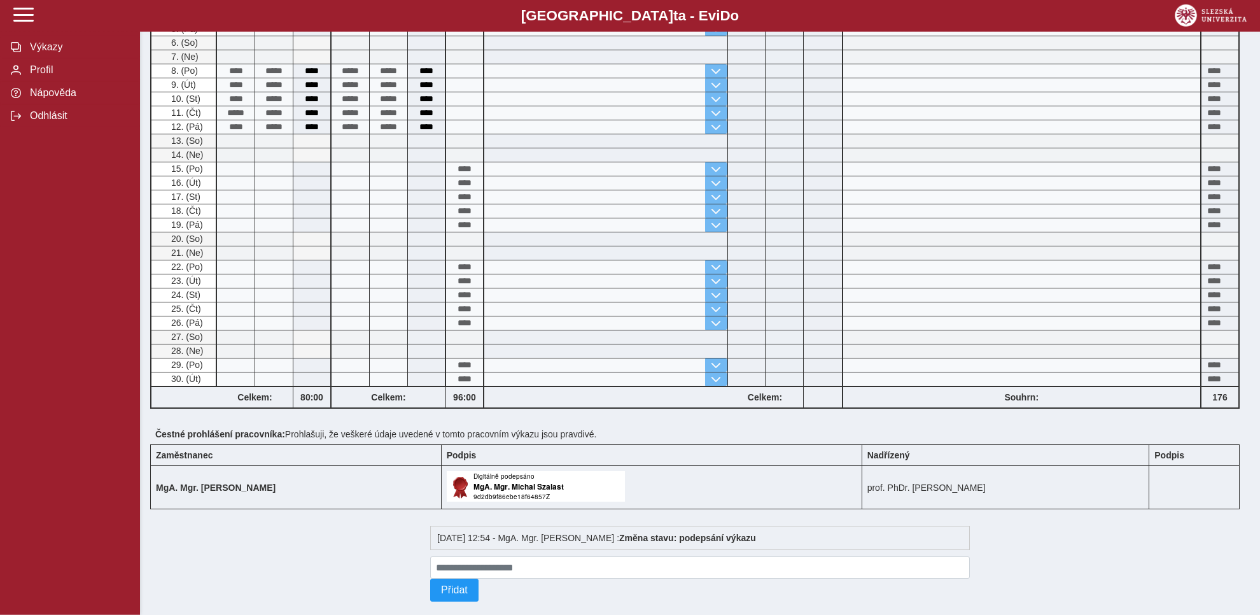  I want to click on span: 25. (Čt), so click(185, 309).